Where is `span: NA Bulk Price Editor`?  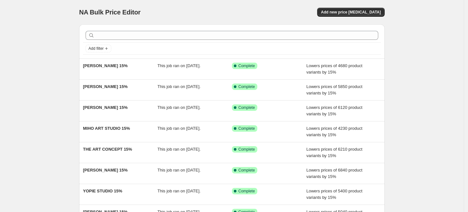
span: NA Bulk Price Editor is located at coordinates (110, 12).